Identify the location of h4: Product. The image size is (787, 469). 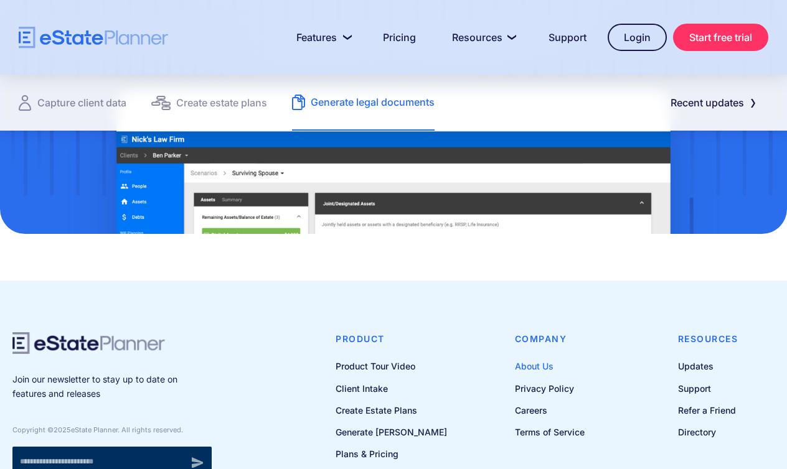
(391, 339).